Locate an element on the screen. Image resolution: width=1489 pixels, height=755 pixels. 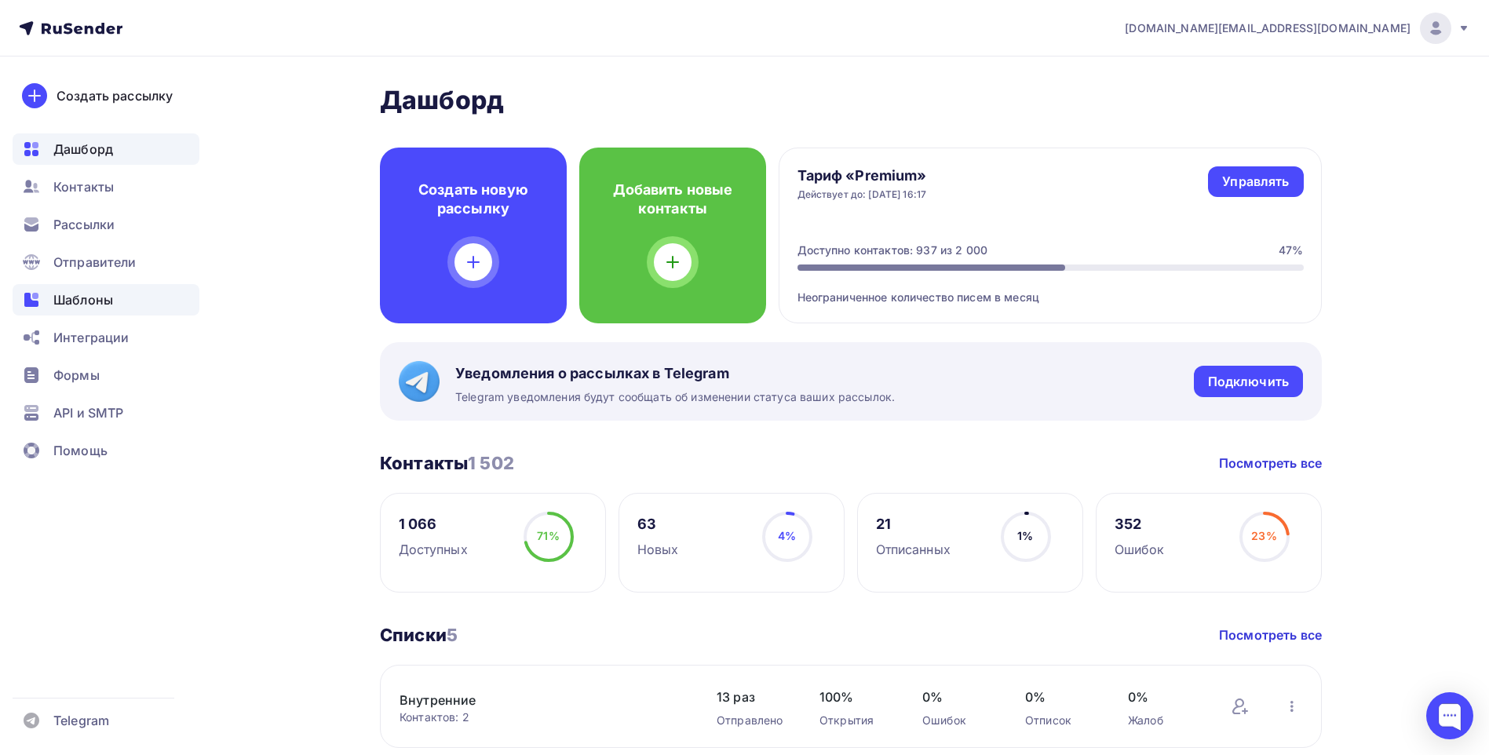
div: 63 is located at coordinates (658, 524).